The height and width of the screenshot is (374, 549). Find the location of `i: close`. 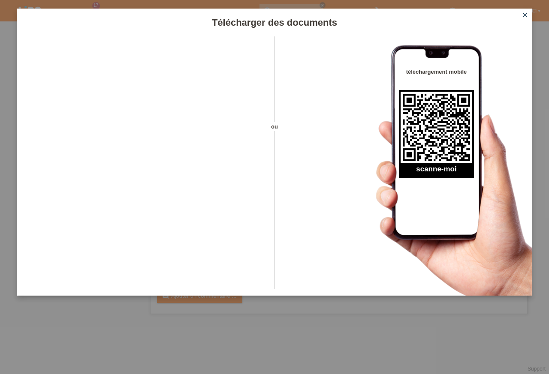

i: close is located at coordinates (525, 15).